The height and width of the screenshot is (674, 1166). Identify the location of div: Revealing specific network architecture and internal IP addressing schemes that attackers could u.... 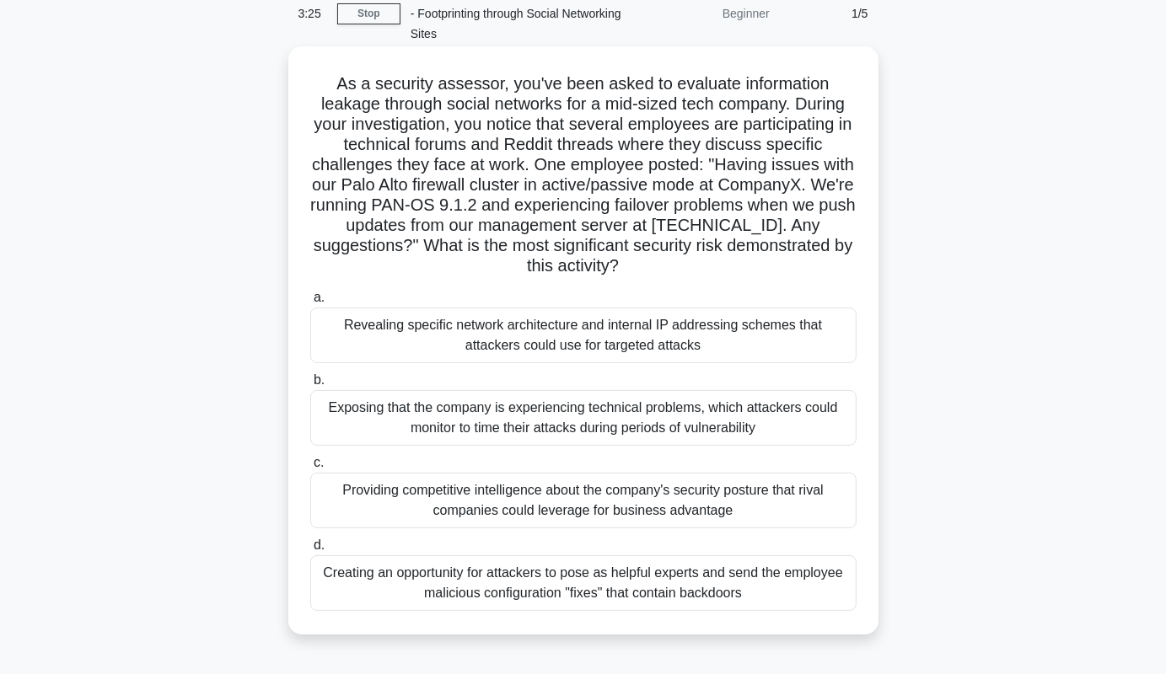
(583, 335).